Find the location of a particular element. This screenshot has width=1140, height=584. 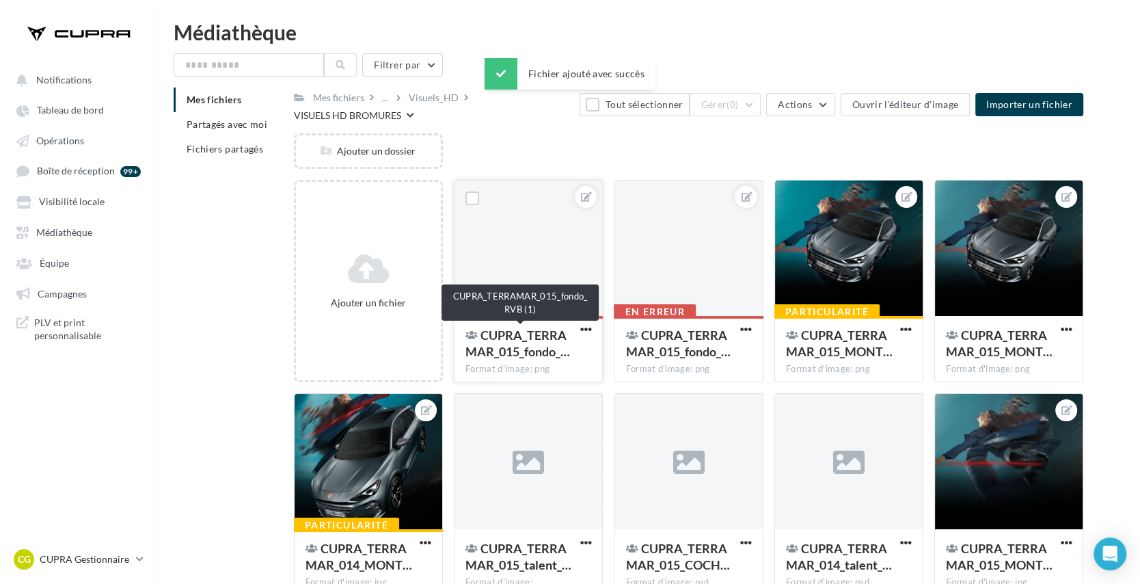

button: Gérer(0) is located at coordinates (725, 105).